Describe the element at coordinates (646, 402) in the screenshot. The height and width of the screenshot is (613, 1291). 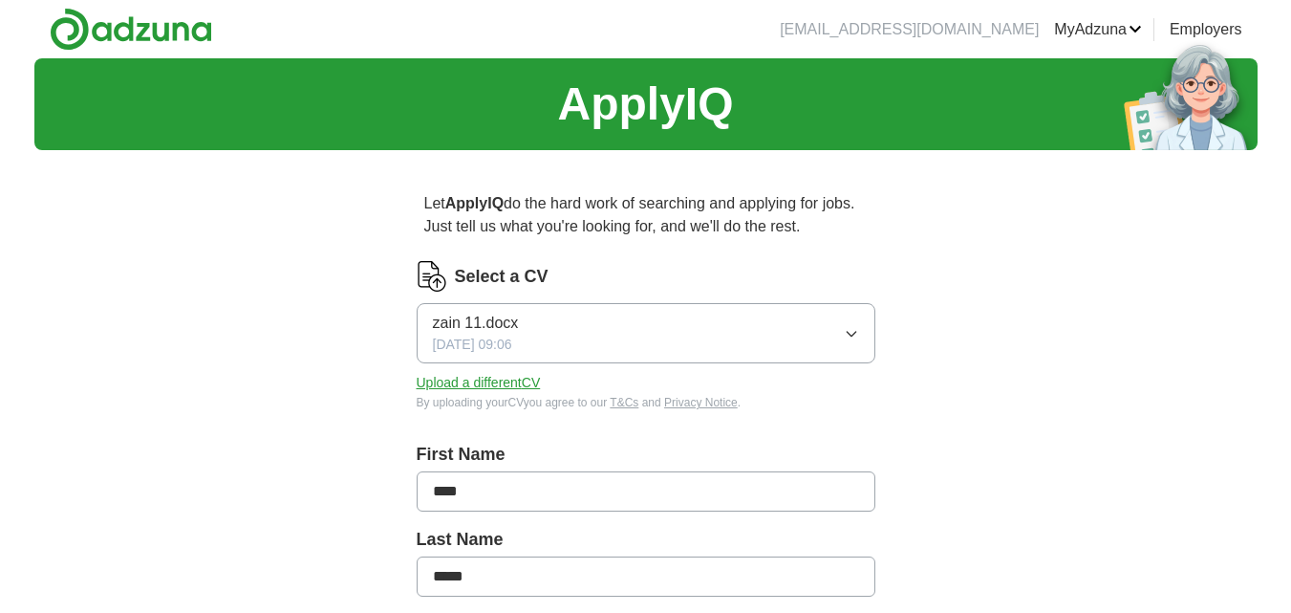
I see `div: By uploading your CV you agree to our and .` at that location.